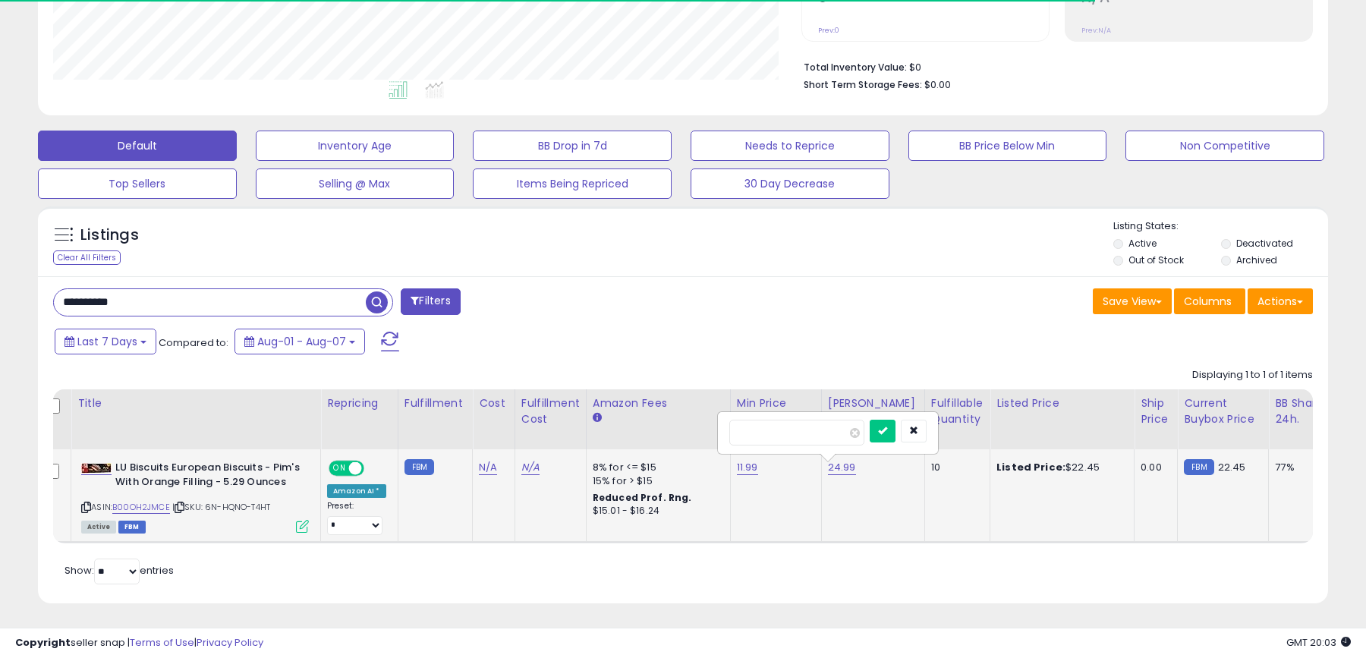 The height and width of the screenshot is (658, 1366). What do you see at coordinates (1281, 301) in the screenshot?
I see `button: Actions` at bounding box center [1281, 301].